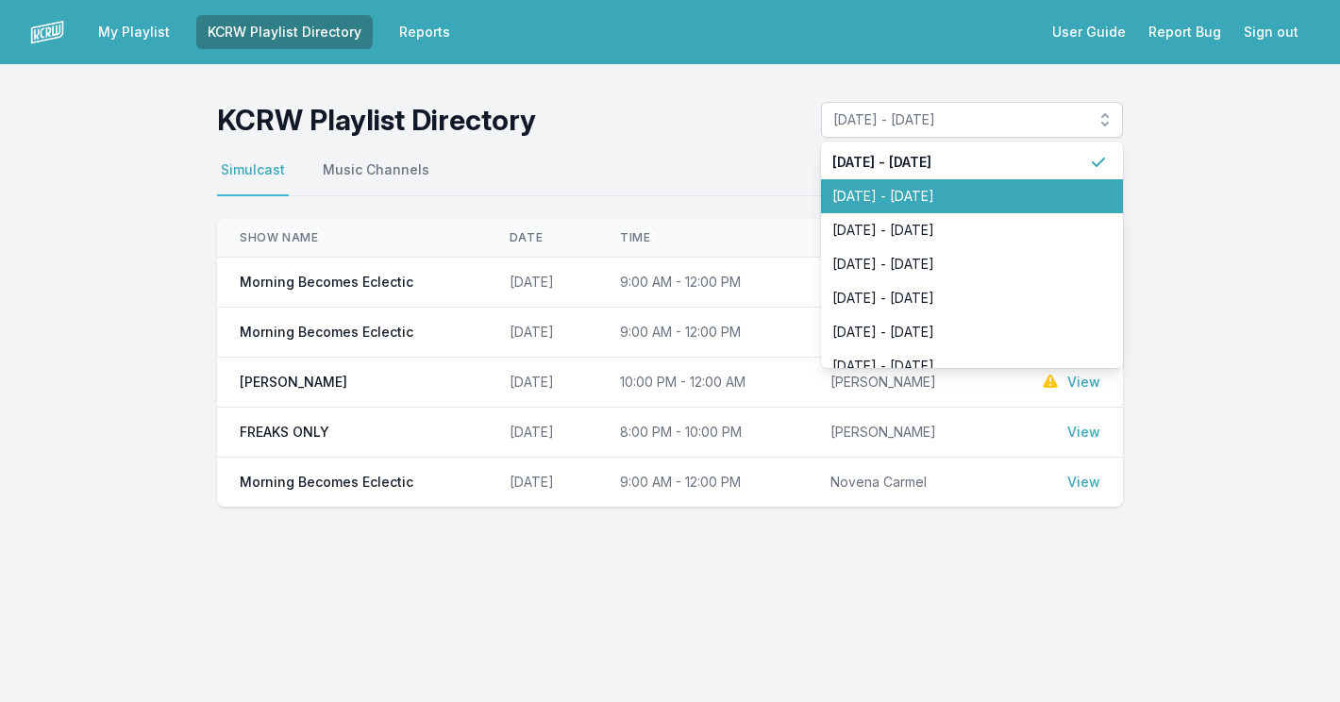 This screenshot has width=1340, height=702. What do you see at coordinates (1271, 32) in the screenshot?
I see `button: Sign out` at bounding box center [1271, 32].